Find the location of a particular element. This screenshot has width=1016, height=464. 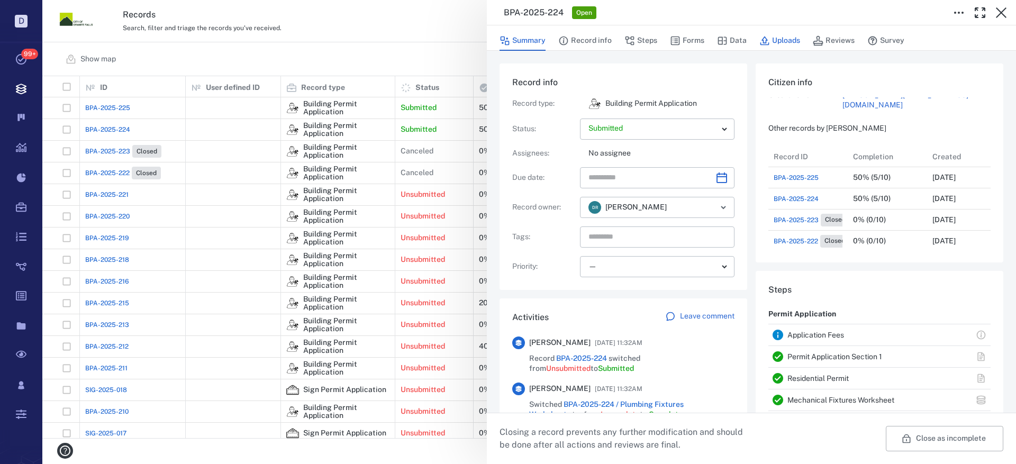

button: Open is located at coordinates (724, 208).